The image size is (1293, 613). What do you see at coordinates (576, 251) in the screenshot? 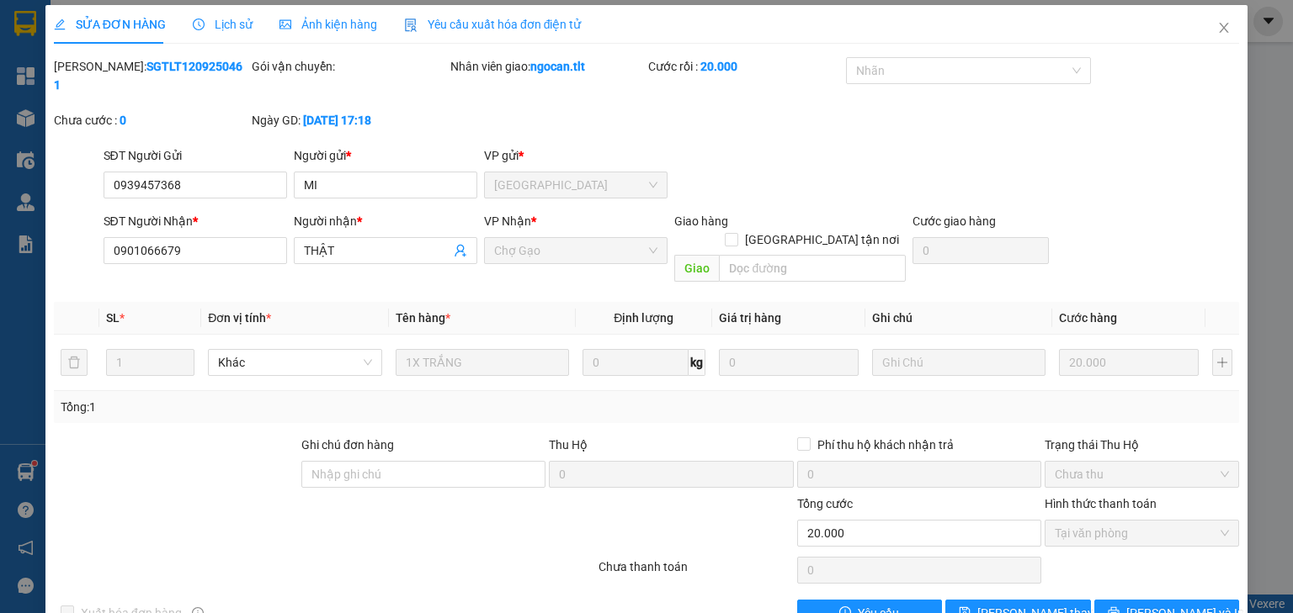
I see `span: Chợ Gạo` at bounding box center [576, 251].